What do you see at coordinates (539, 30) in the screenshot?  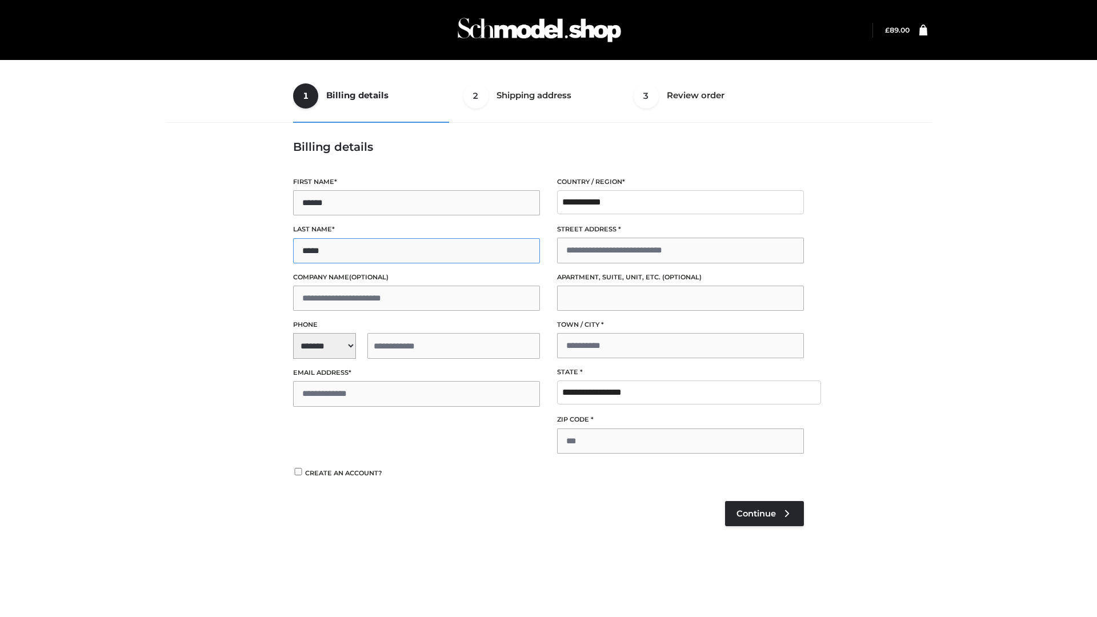 I see `img: Schmodel Admin 964` at bounding box center [539, 30].